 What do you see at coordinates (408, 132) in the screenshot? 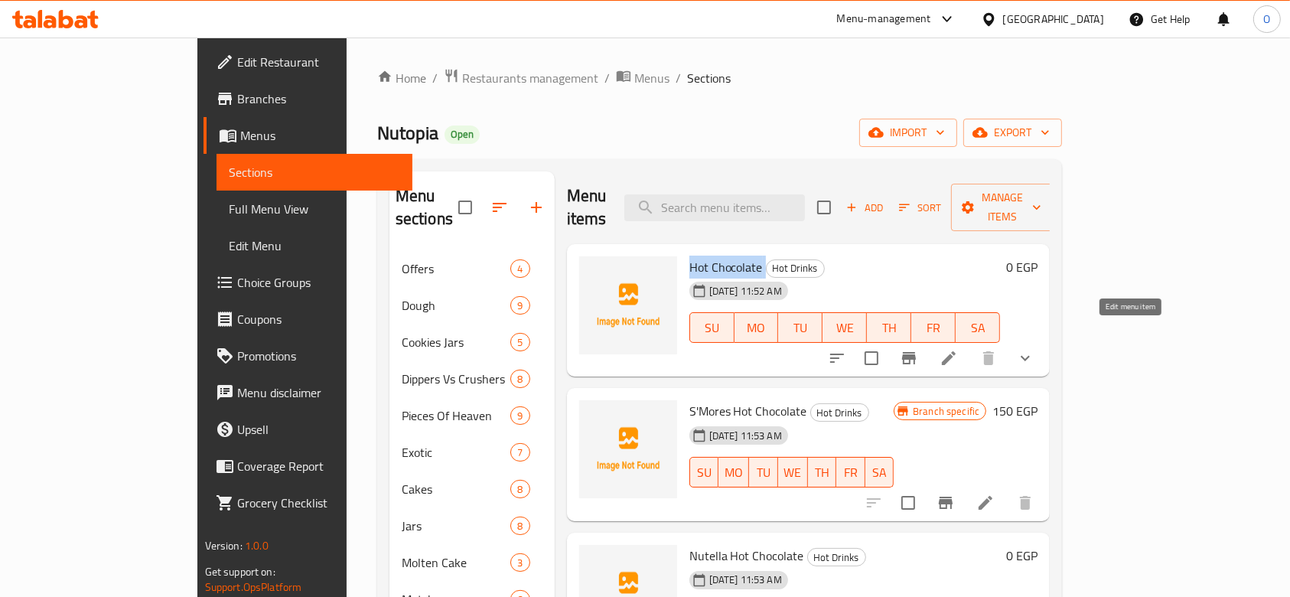
I see `span: Nutopia` at bounding box center [408, 132].